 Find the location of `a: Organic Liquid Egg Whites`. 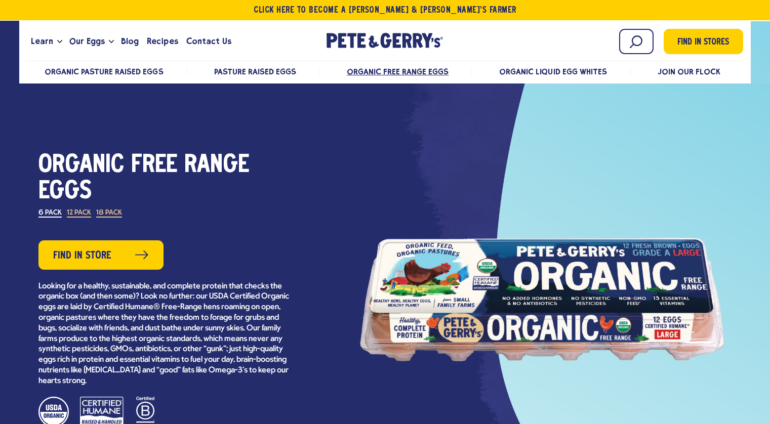

a: Organic Liquid Egg Whites is located at coordinates (553, 71).